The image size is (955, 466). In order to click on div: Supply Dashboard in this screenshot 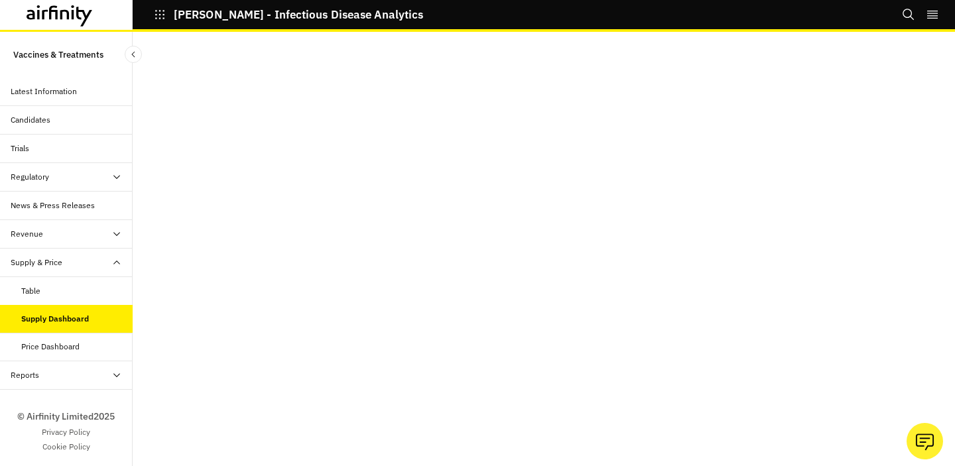, I will do `click(55, 319)`.